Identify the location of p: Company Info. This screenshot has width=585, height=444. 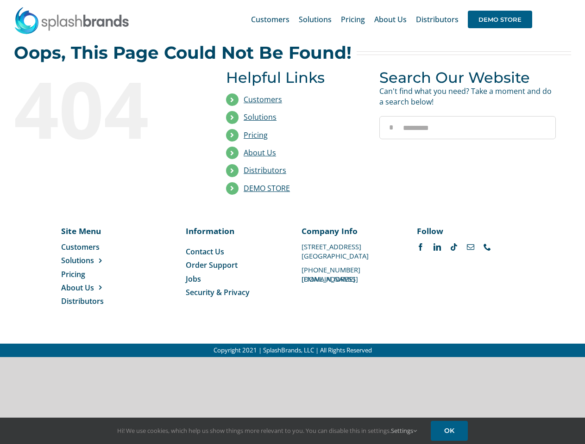
(350, 231).